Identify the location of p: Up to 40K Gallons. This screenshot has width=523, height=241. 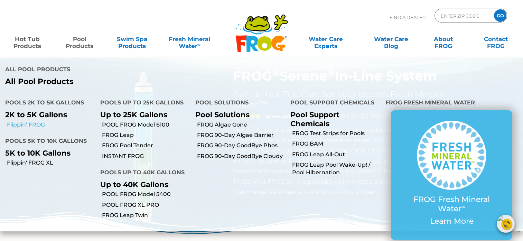
(142, 184).